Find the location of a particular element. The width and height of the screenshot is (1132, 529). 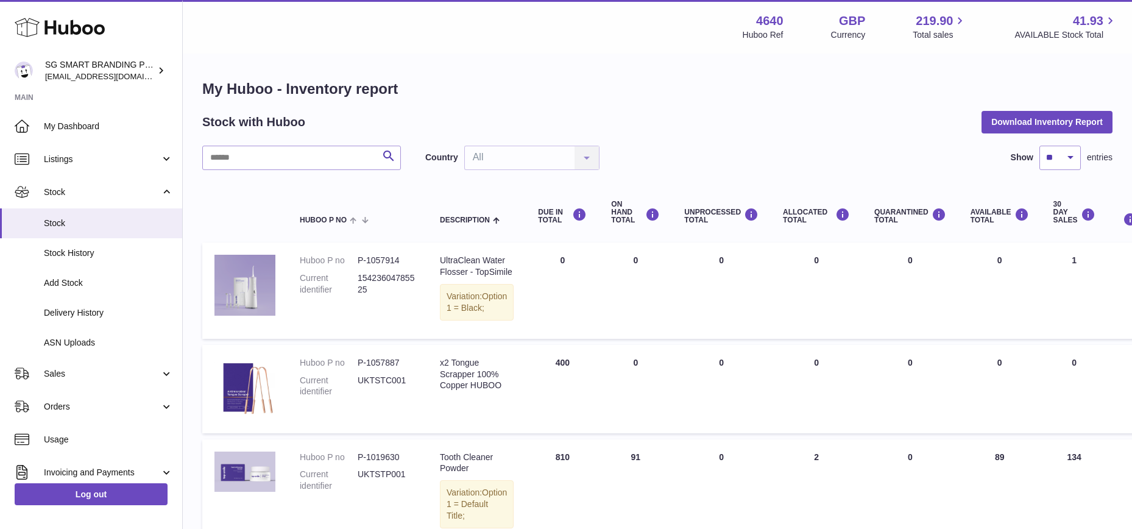

dd: 15423604785525 is located at coordinates (386, 284).